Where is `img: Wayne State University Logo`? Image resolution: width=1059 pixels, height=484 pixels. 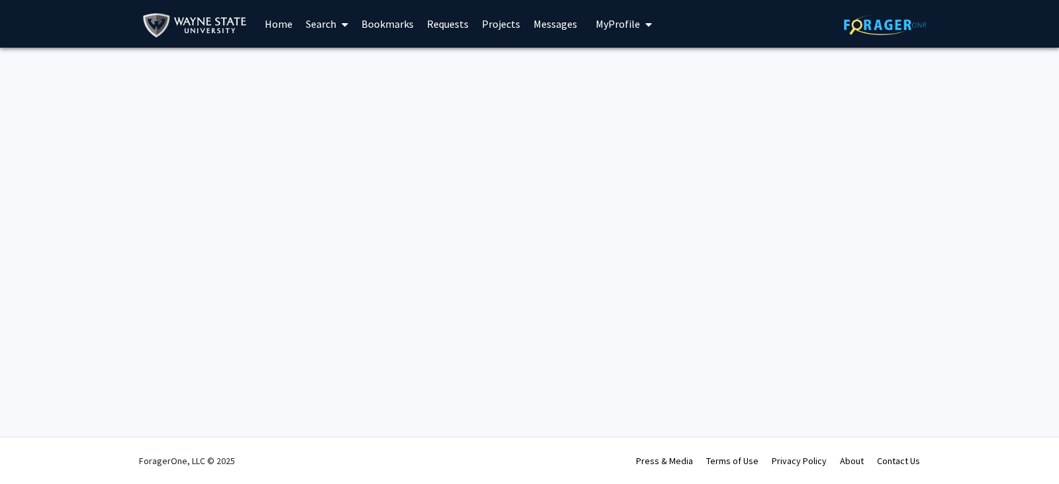 img: Wayne State University Logo is located at coordinates (197, 25).